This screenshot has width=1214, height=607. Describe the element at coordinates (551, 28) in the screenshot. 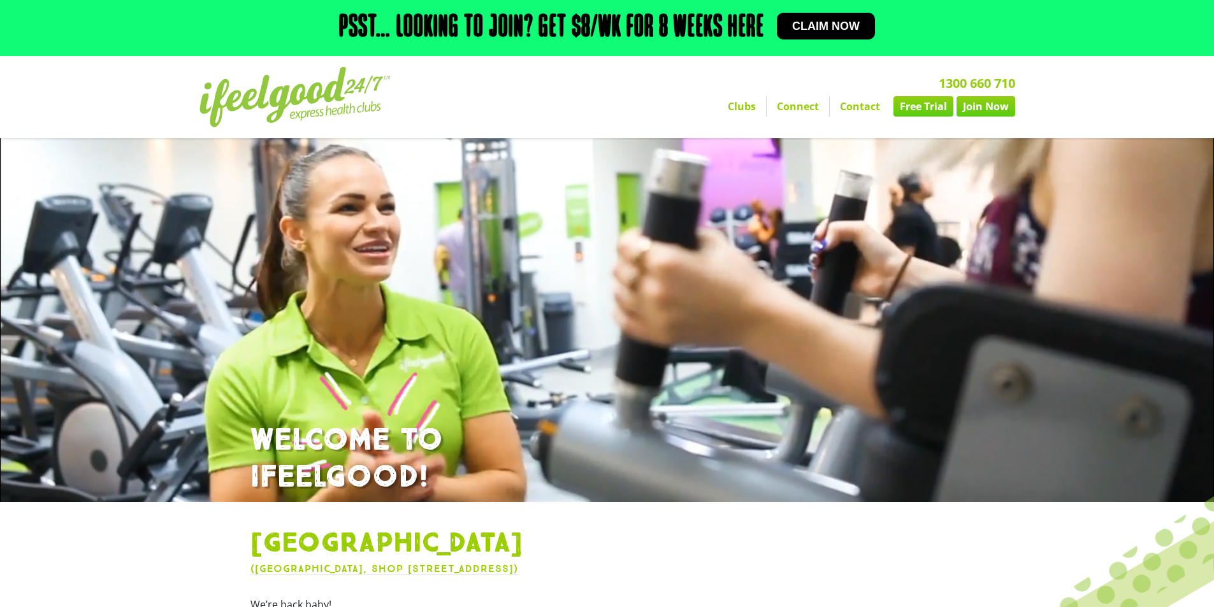

I see `h2: Psst… Looking to join? Get $8/wk for 8 weeks here` at that location.